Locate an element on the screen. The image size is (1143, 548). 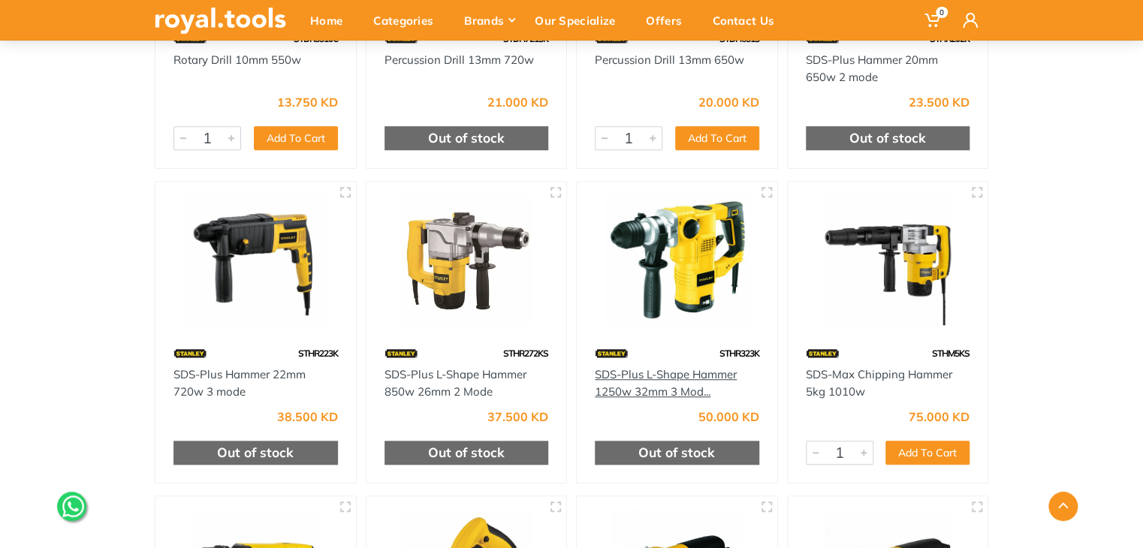
div: 21.000 KD is located at coordinates (517, 102).